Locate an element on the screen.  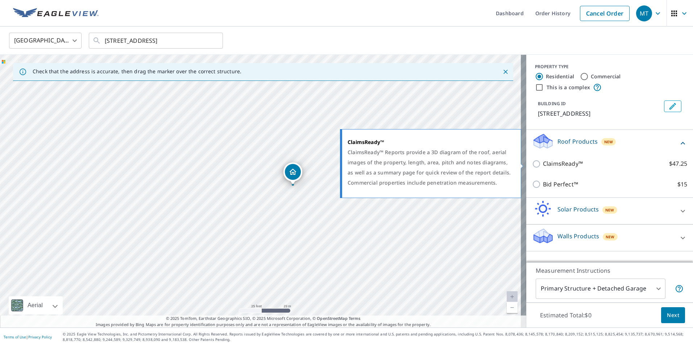
div: PROPERTY TYPE is located at coordinates (609, 67).